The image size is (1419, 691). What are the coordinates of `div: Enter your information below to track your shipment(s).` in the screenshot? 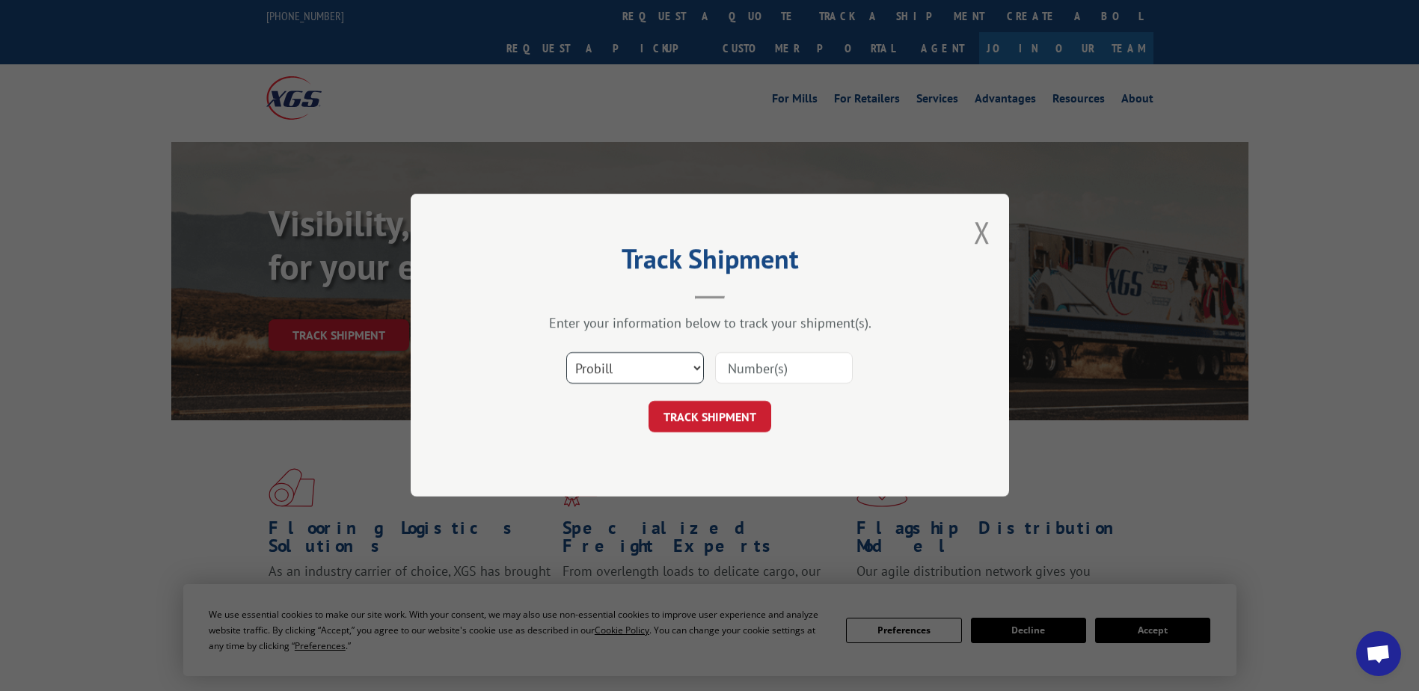 It's located at (710, 323).